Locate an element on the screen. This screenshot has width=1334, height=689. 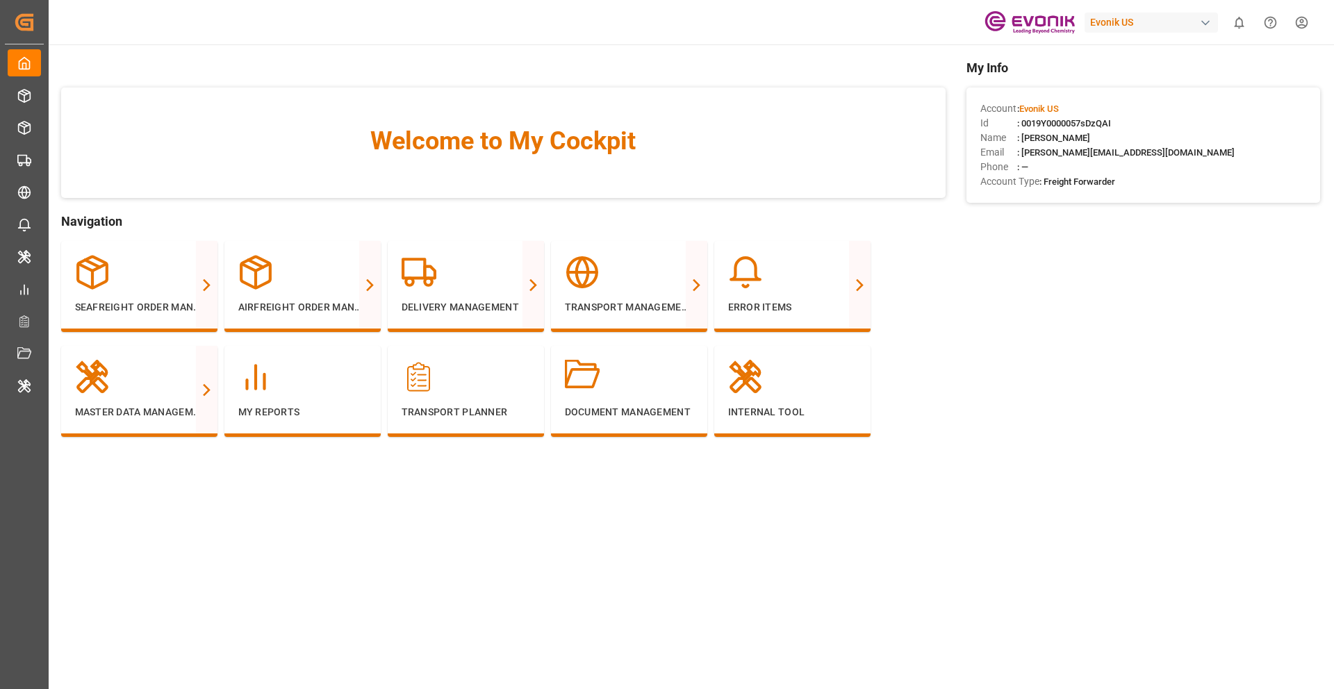
span: My Info is located at coordinates (1143, 67).